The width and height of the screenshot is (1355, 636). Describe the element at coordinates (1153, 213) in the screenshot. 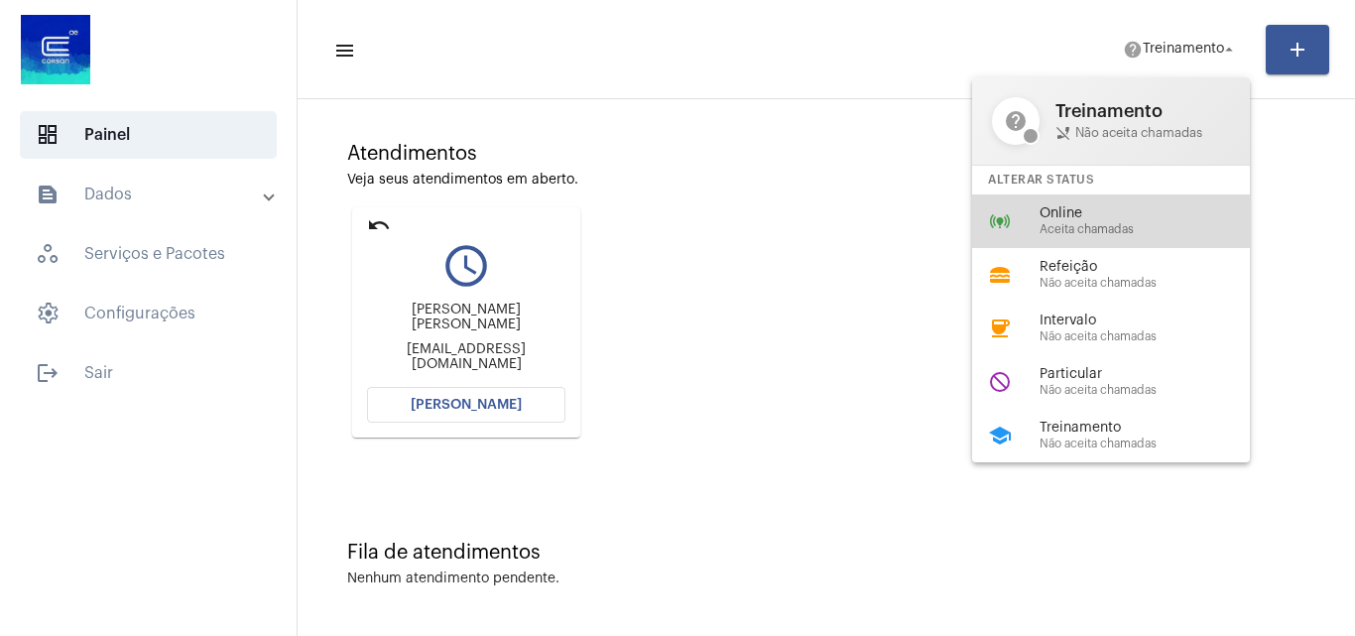

I see `span: Online` at that location.